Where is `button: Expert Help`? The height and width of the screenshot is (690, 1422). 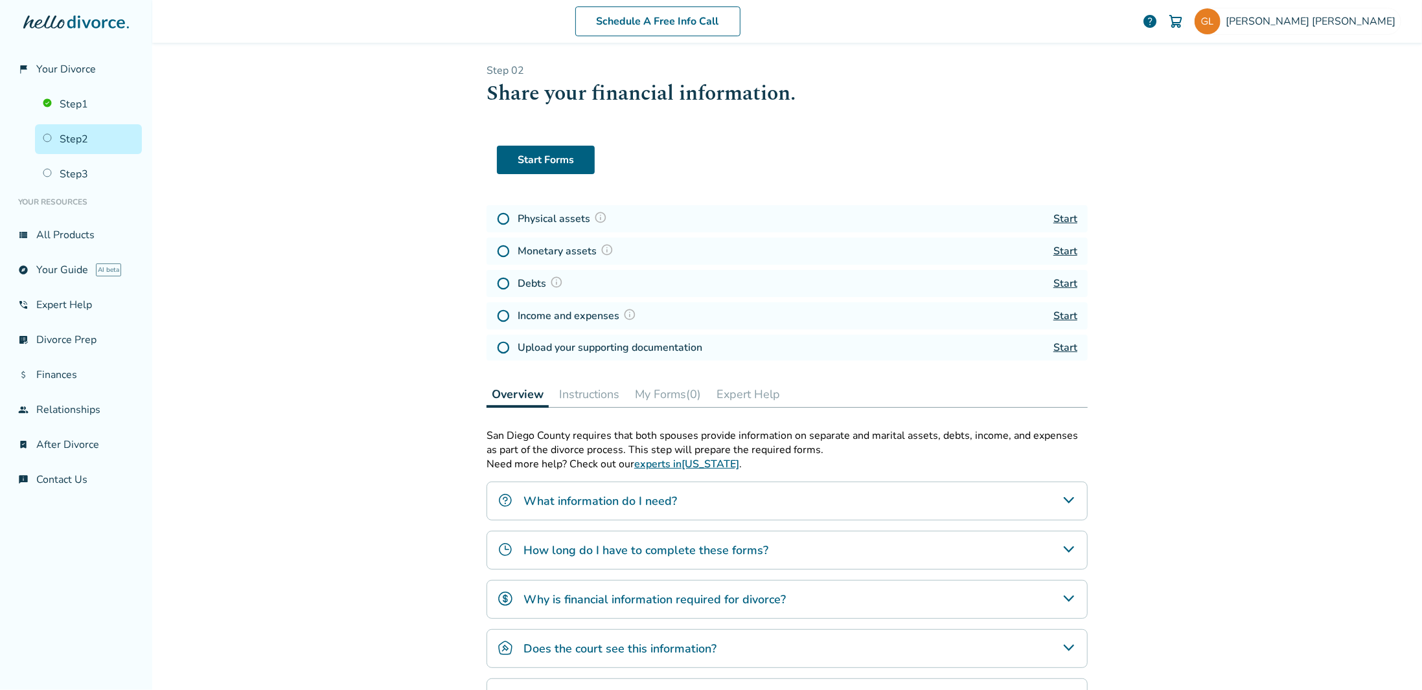 button: Expert Help is located at coordinates (748, 394).